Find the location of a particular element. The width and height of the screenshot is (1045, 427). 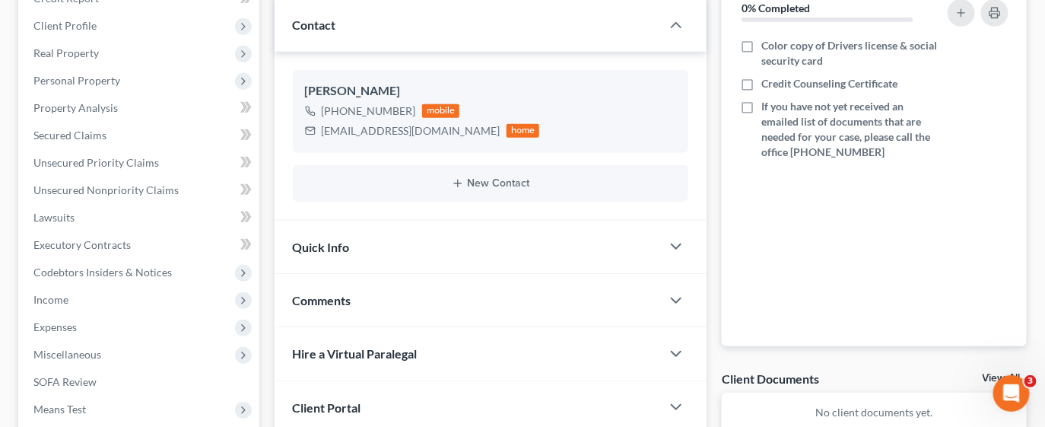

div: Client Documents is located at coordinates (771, 378).